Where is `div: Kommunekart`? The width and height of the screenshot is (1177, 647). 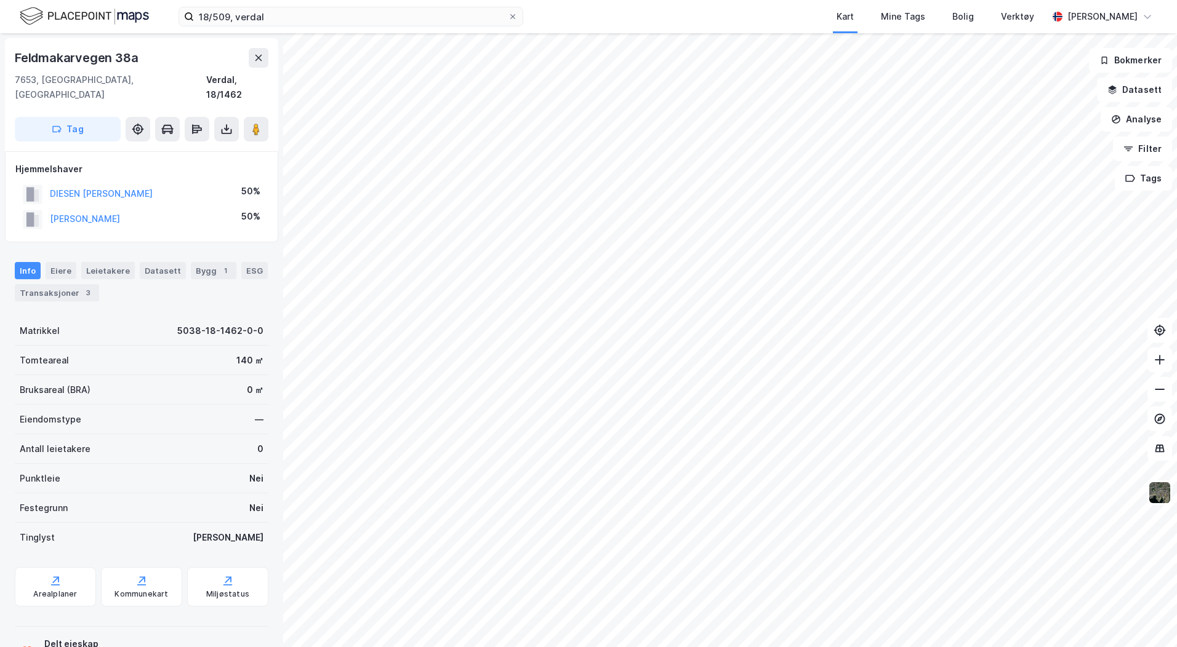 div: Kommunekart is located at coordinates (141, 595).